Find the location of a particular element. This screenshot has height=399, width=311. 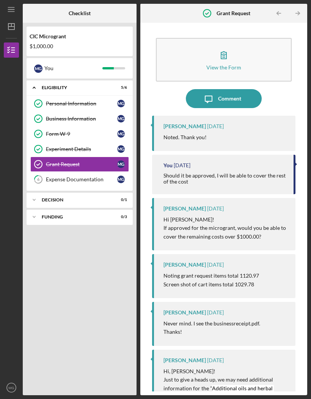

div: $1,000.00 is located at coordinates (80, 46).